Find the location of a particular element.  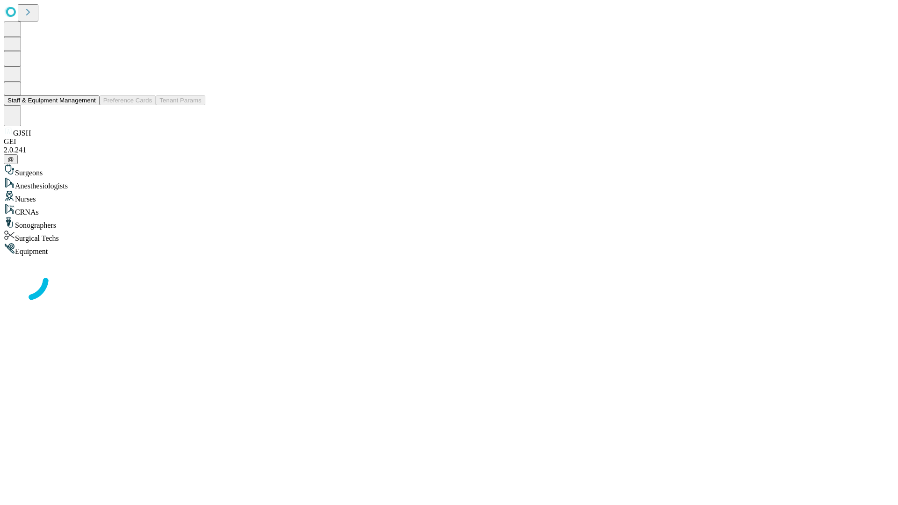

button: Staff & Equipment Management is located at coordinates (51, 100).